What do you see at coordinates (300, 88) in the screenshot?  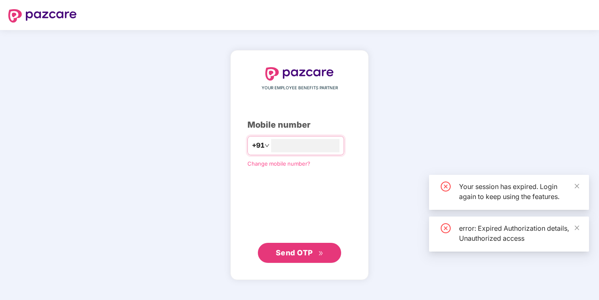 I see `span: YOUR EMPLOYEE BENEFITS PARTNER` at bounding box center [300, 88].